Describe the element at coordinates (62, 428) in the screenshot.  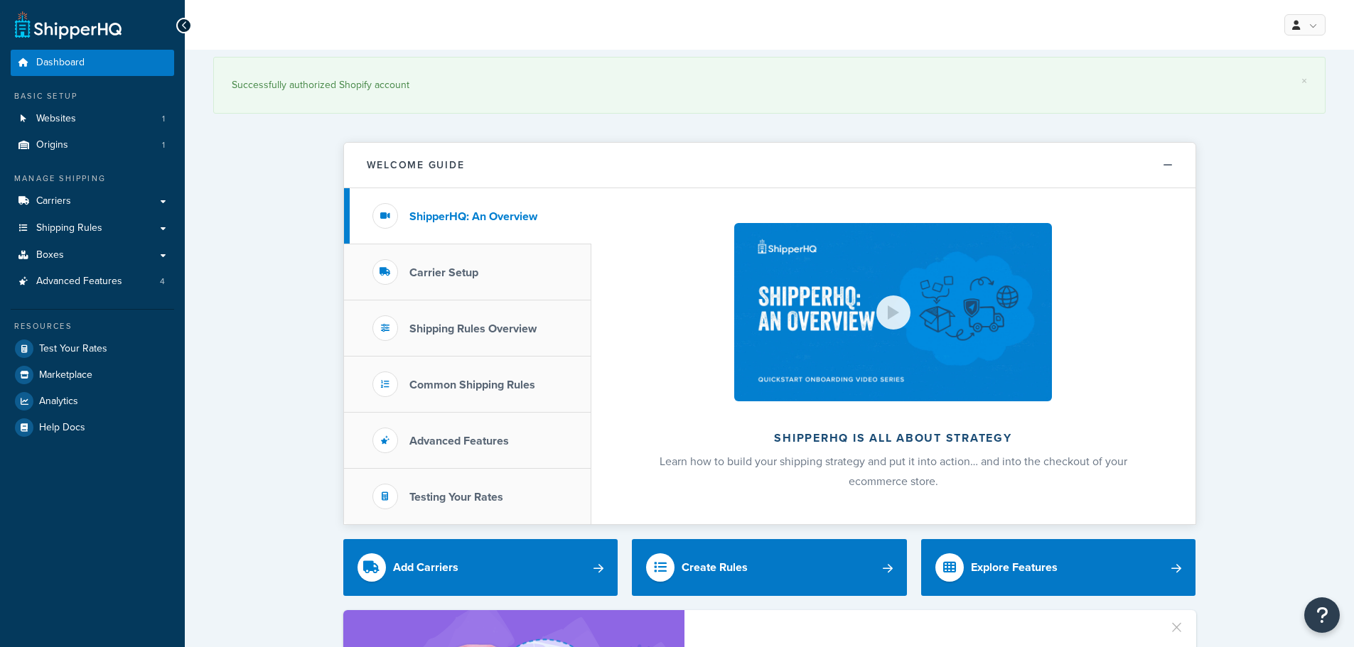
I see `span: Help Docs` at that location.